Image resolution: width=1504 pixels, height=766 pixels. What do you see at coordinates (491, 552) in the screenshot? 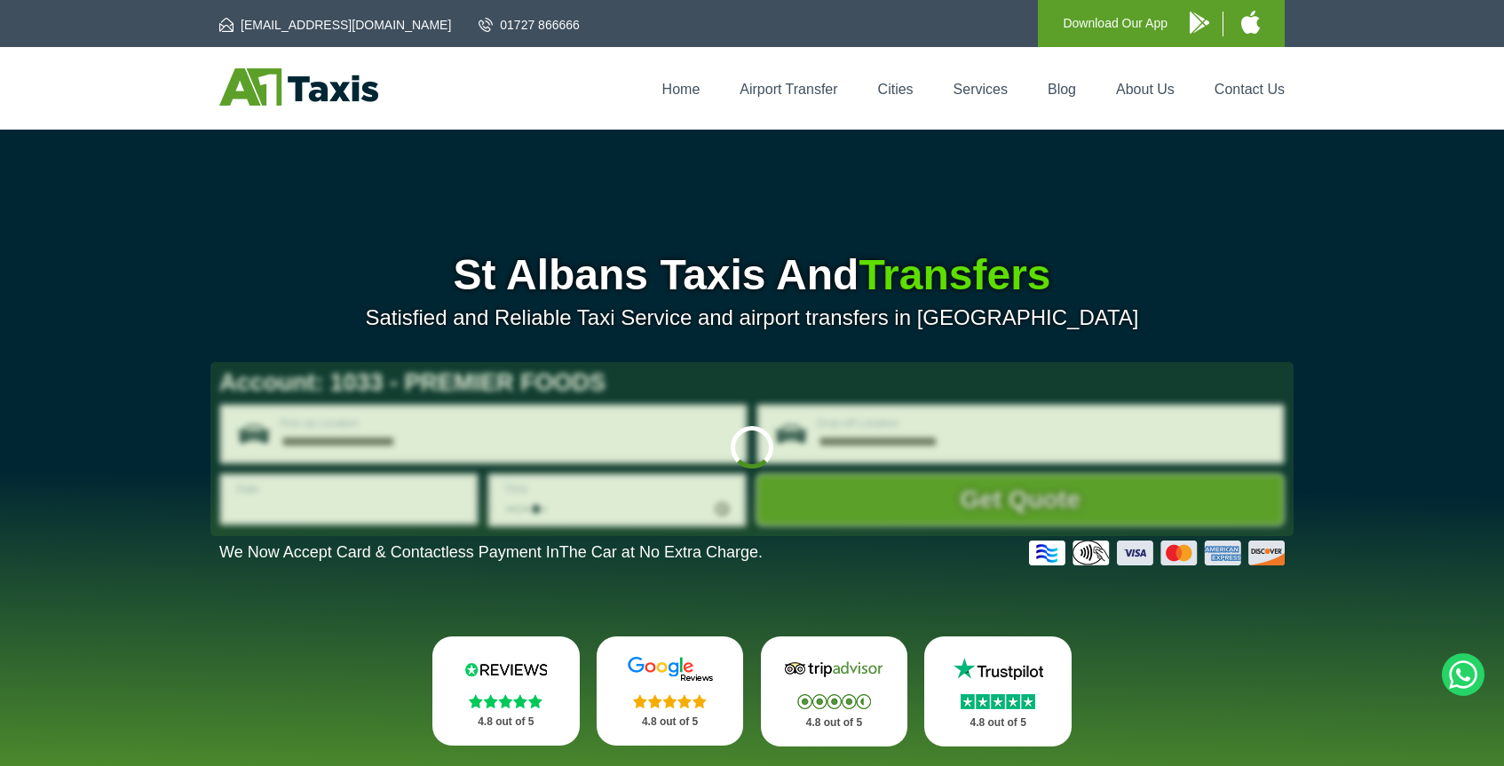
I see `p: We Now Accept Card & Contactless Payment In` at bounding box center [491, 552].